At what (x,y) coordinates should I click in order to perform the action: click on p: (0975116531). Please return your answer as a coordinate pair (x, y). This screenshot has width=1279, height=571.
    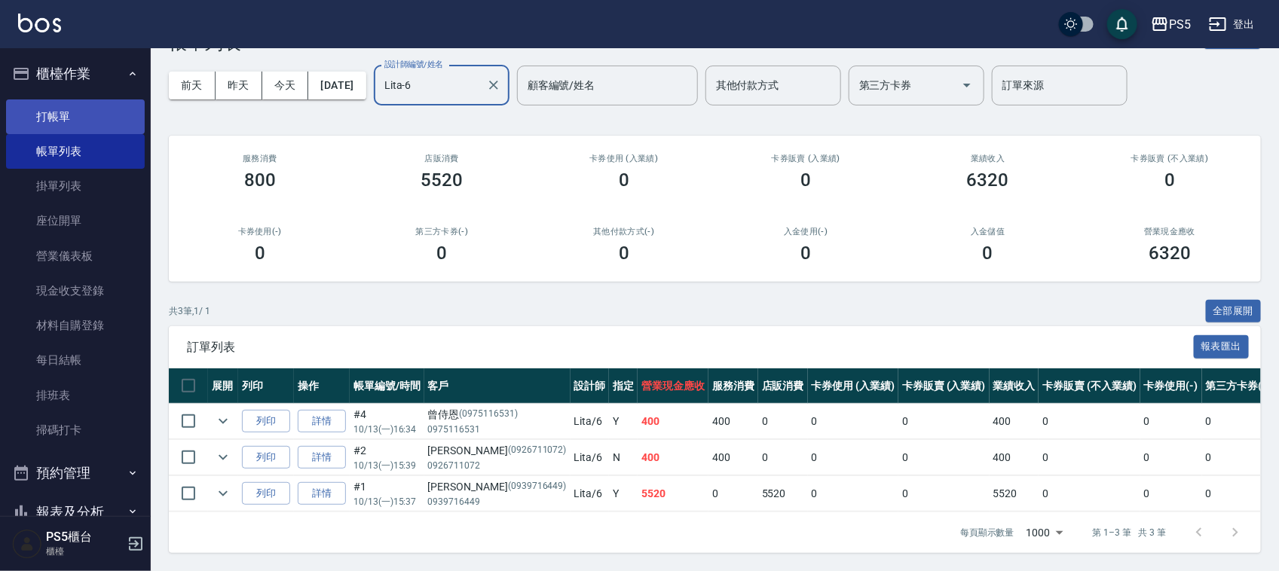
    Looking at the image, I should click on (489, 414).